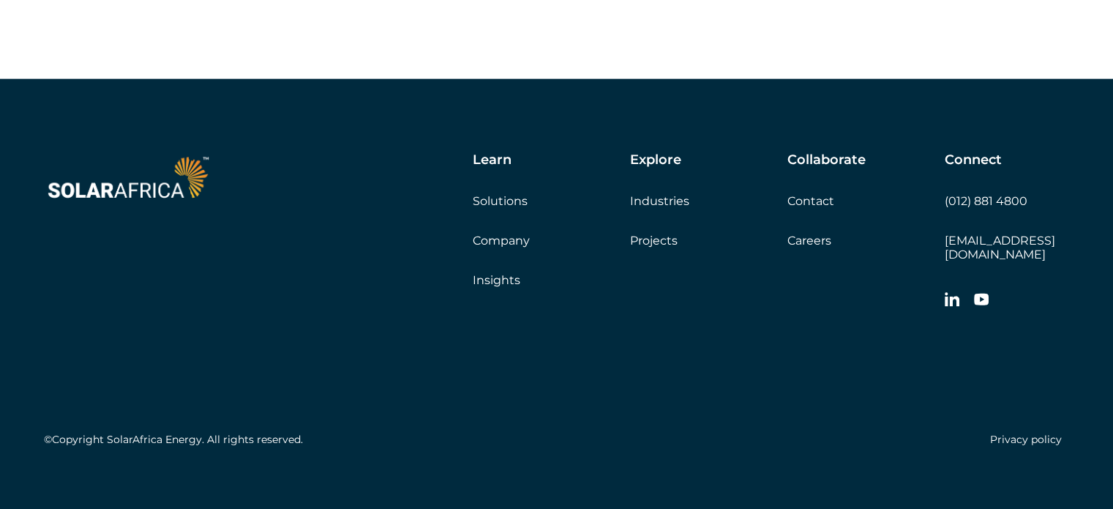 The width and height of the screenshot is (1113, 509). Describe the element at coordinates (826, 160) in the screenshot. I see `h5: Collaborate` at that location.